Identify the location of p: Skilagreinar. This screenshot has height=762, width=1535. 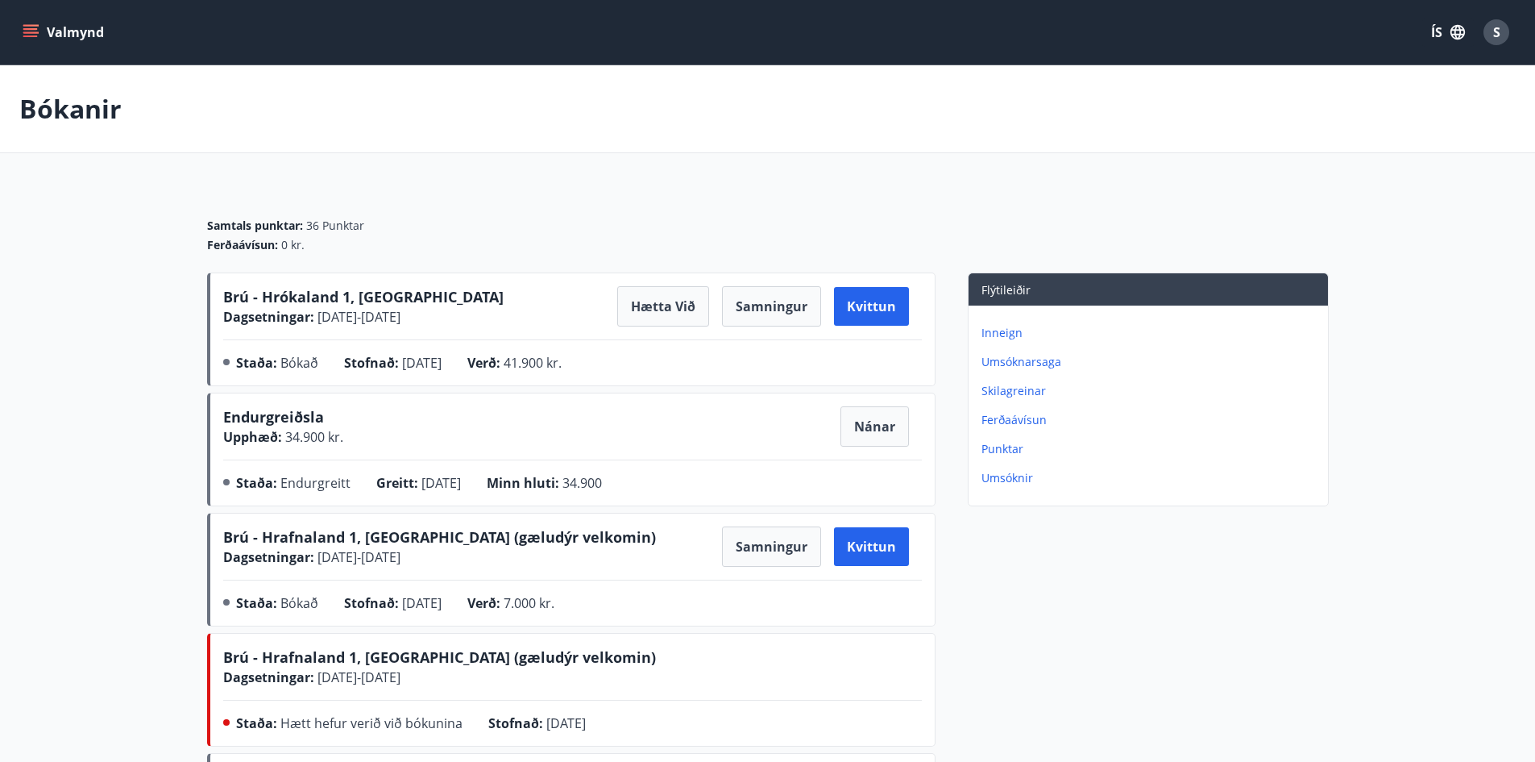
(1152, 391).